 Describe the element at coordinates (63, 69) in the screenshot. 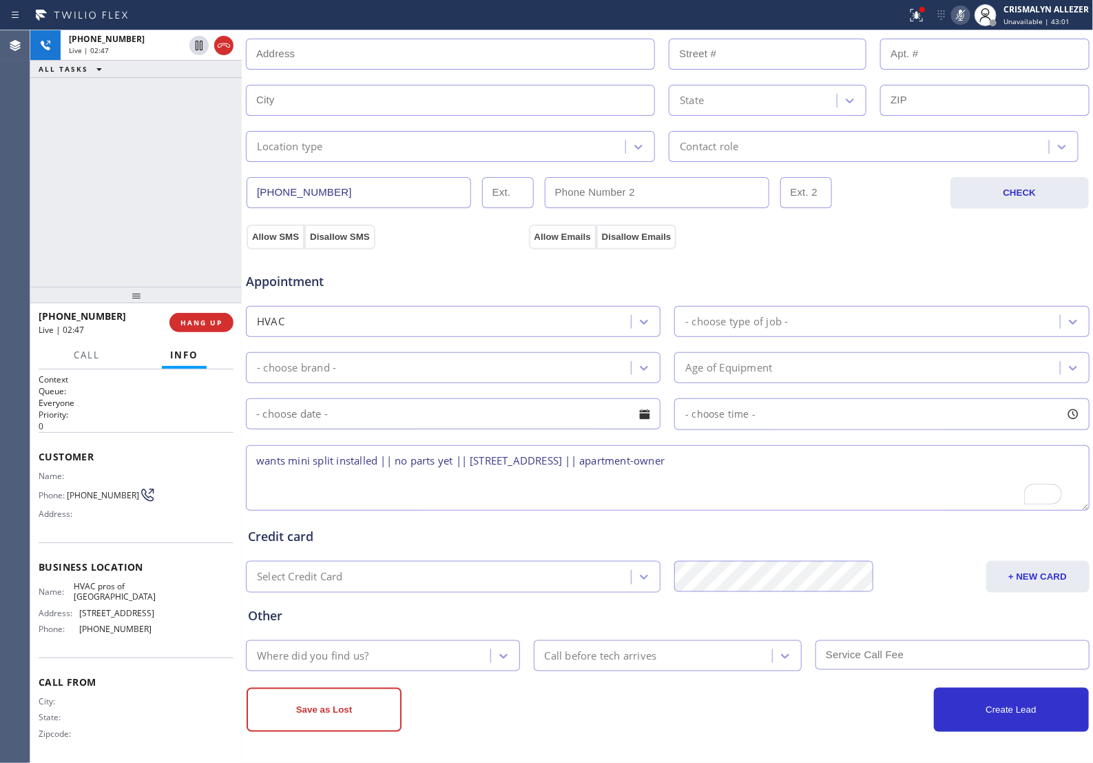

I see `span: ALL TASKS` at that location.